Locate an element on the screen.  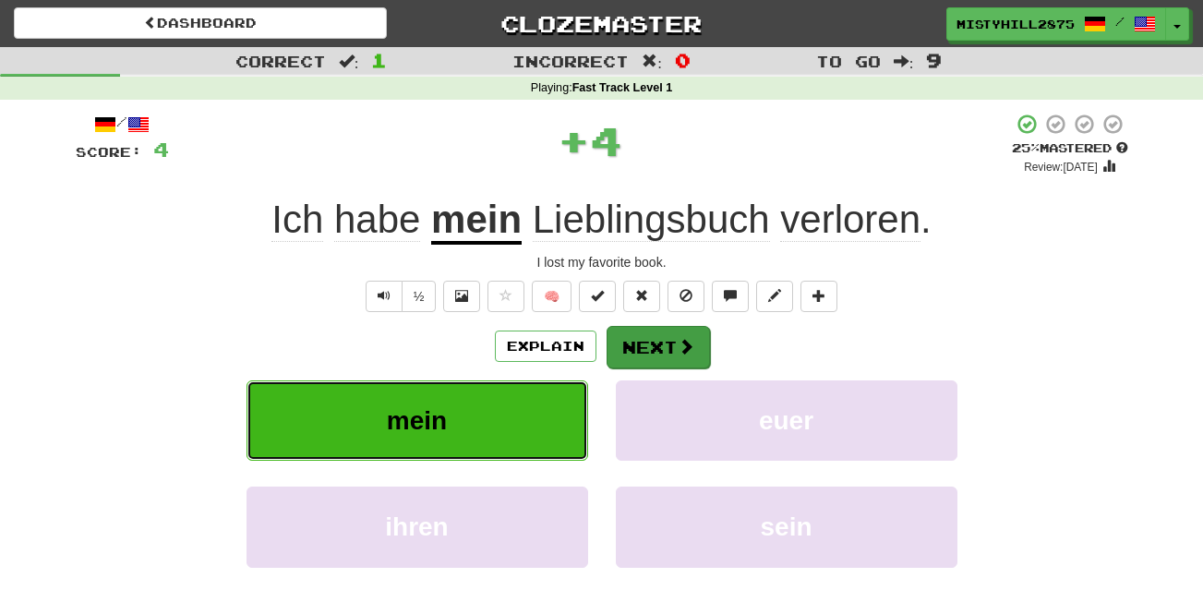
span: mein is located at coordinates (416, 420).